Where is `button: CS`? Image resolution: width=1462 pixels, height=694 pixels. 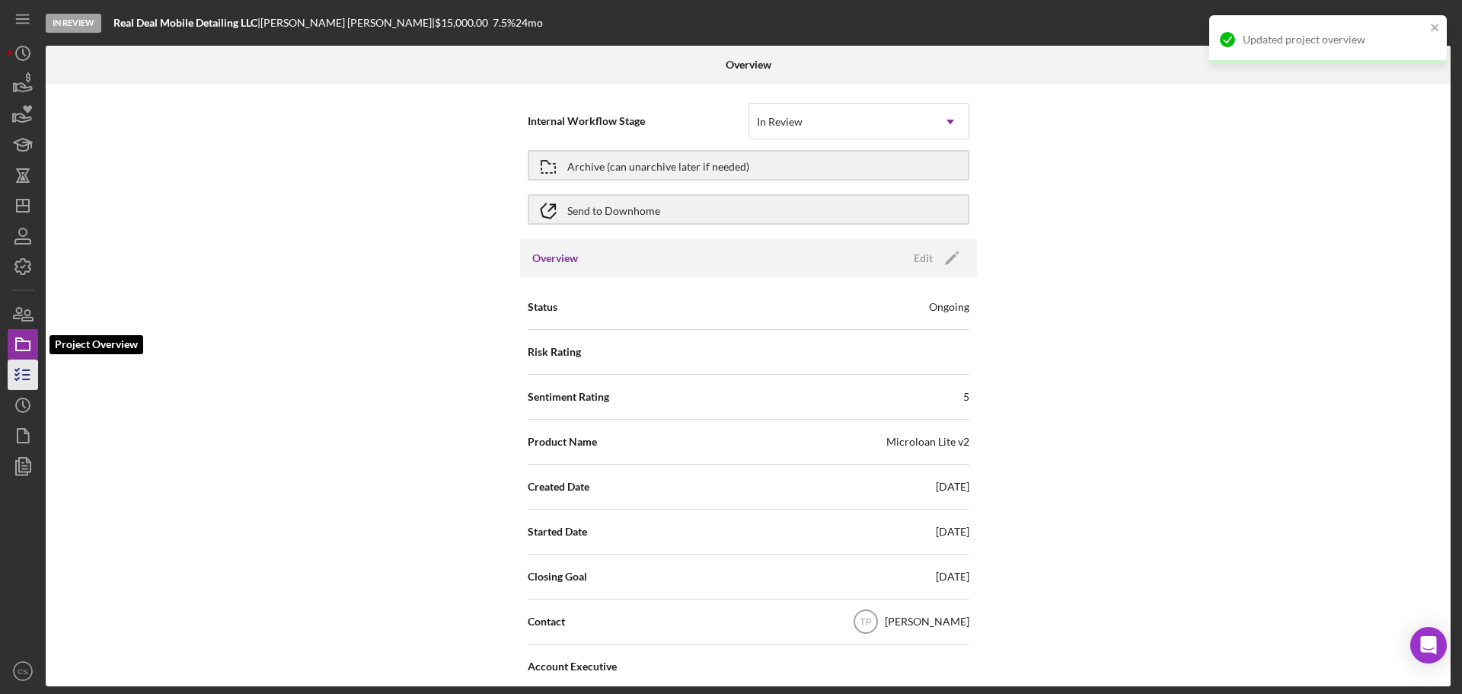
button: CS is located at coordinates (23, 671).